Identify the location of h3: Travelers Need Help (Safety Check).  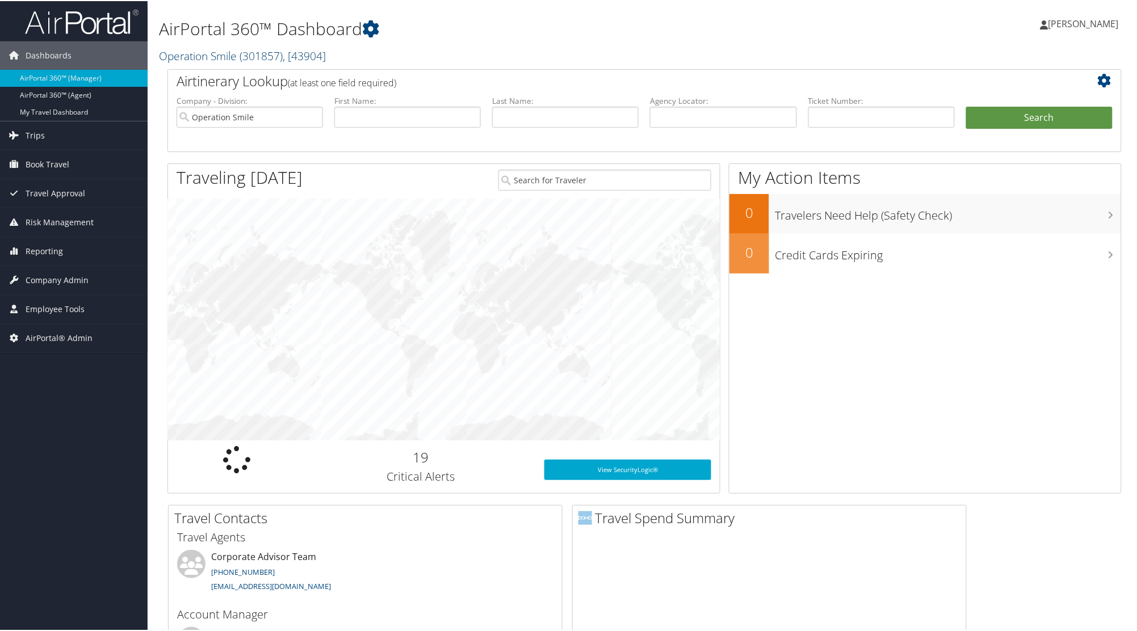
(948, 212).